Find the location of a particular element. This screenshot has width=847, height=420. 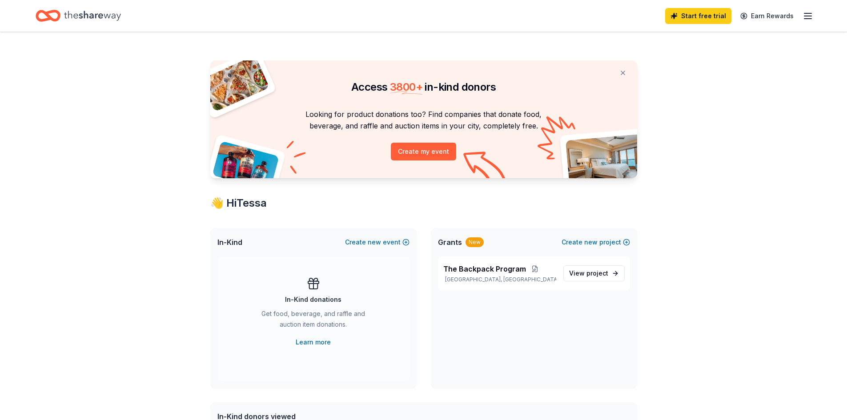

img: Curvy arrow is located at coordinates (486, 168).